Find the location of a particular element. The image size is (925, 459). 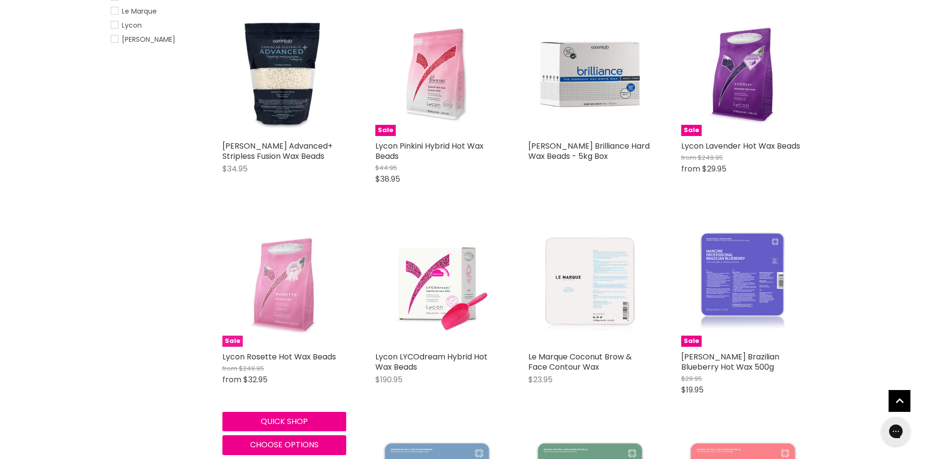

a: Lycon is located at coordinates (155, 25).